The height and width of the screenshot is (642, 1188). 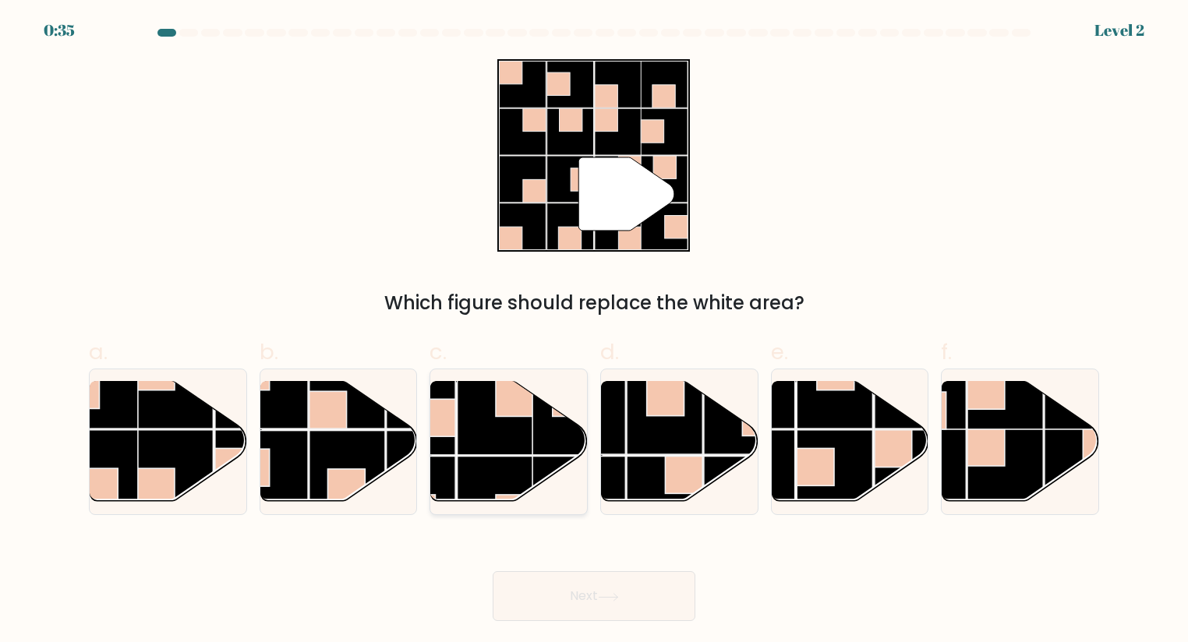 What do you see at coordinates (779, 351) in the screenshot?
I see `span: e.` at bounding box center [779, 351].